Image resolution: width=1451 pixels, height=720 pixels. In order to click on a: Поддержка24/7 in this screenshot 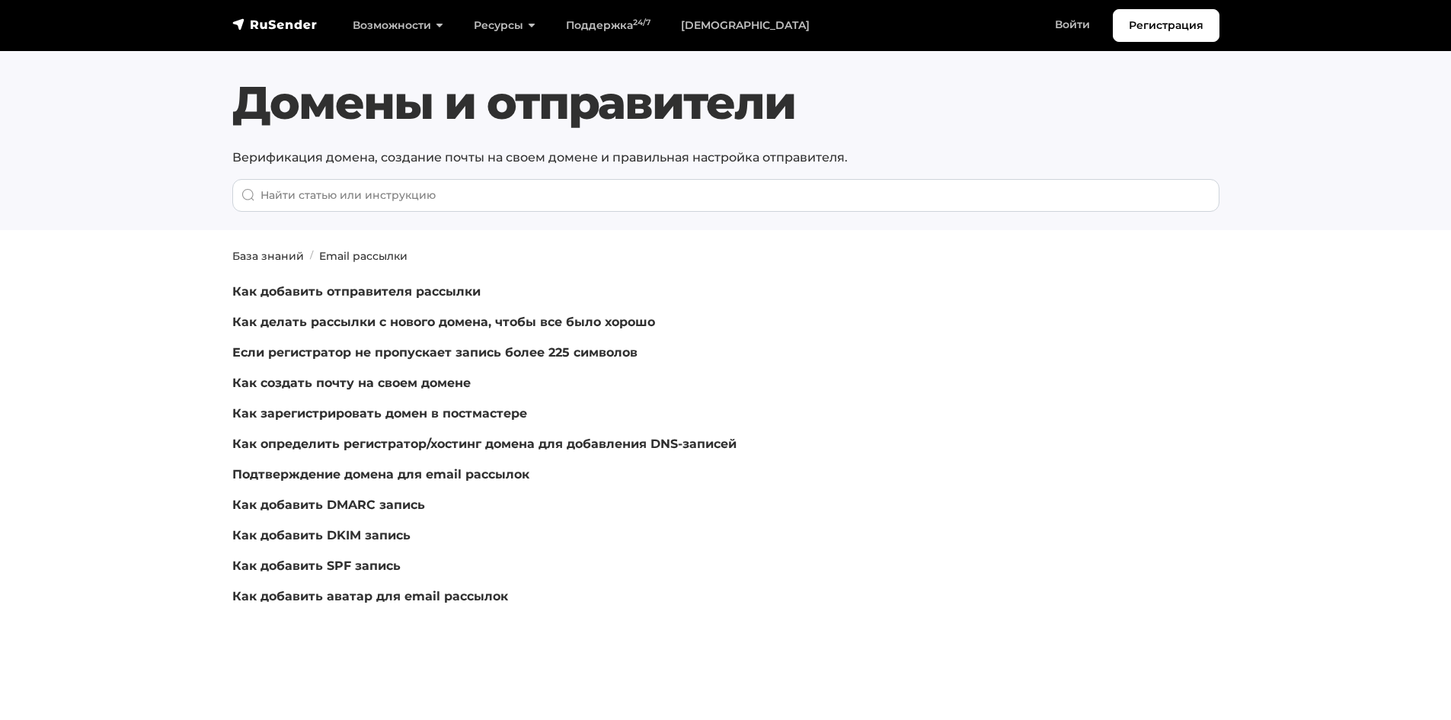, I will do `click(608, 25)`.